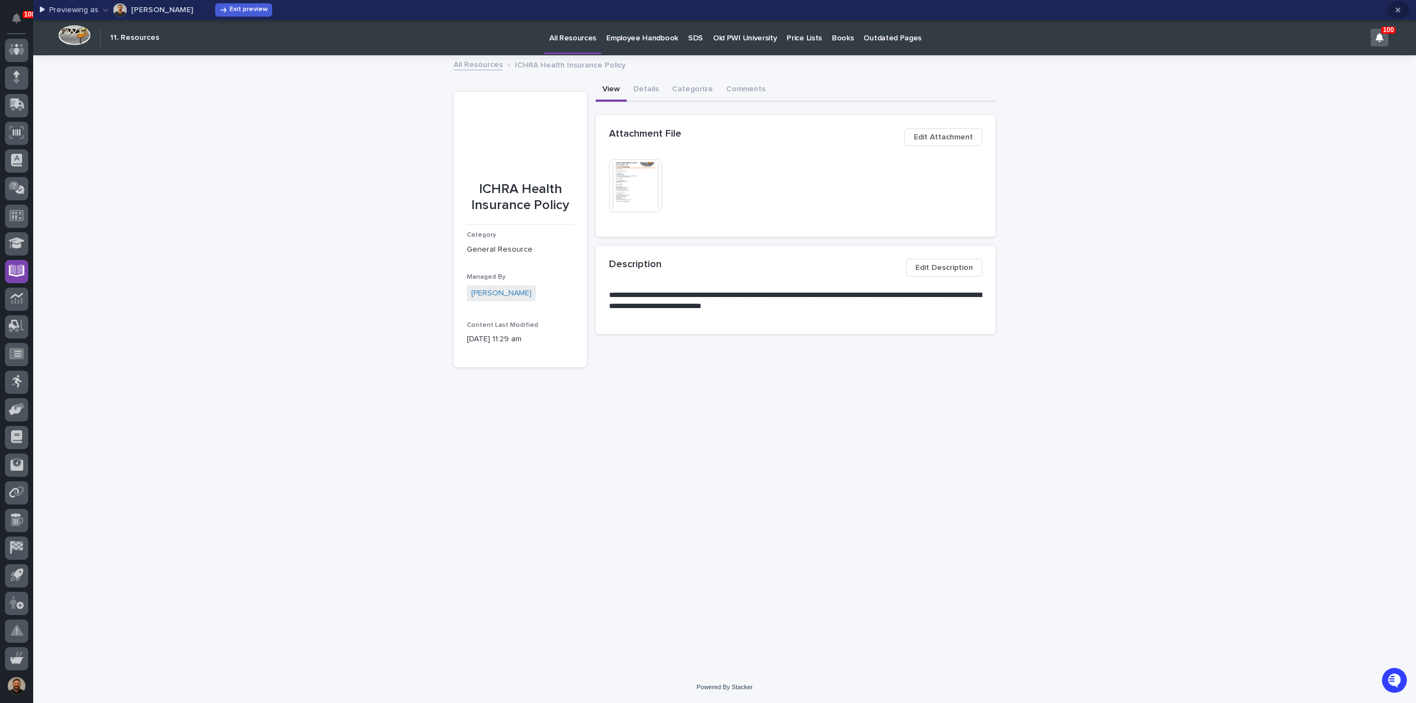 This screenshot has height=703, width=1416. Describe the element at coordinates (944, 268) in the screenshot. I see `button: Edit Description` at that location.